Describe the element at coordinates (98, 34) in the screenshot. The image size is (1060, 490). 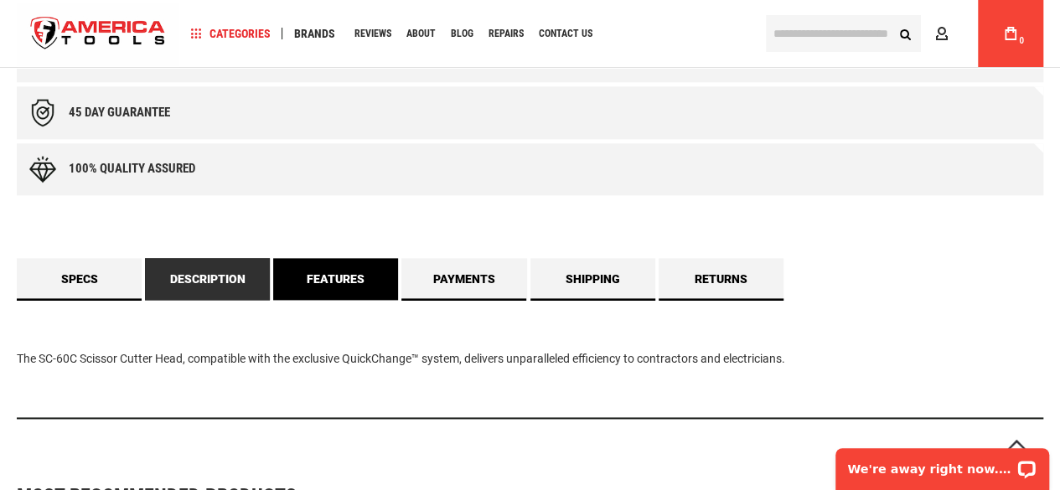
I see `a: store logo` at that location.